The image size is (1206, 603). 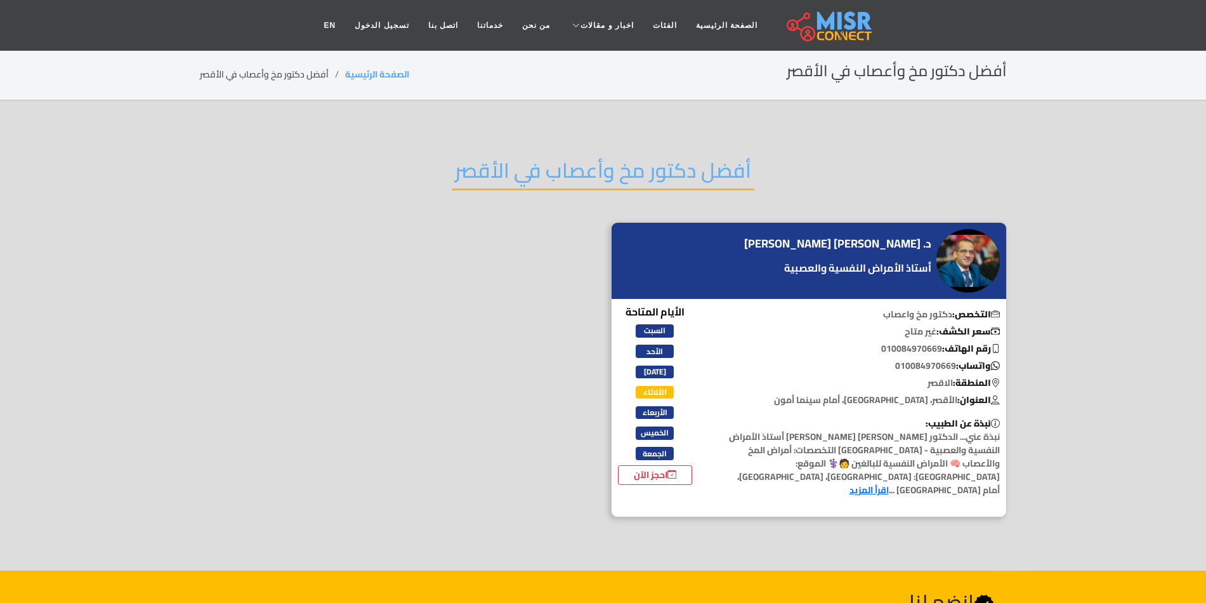 What do you see at coordinates (655, 453) in the screenshot?
I see `span: الجمعة` at bounding box center [655, 453].